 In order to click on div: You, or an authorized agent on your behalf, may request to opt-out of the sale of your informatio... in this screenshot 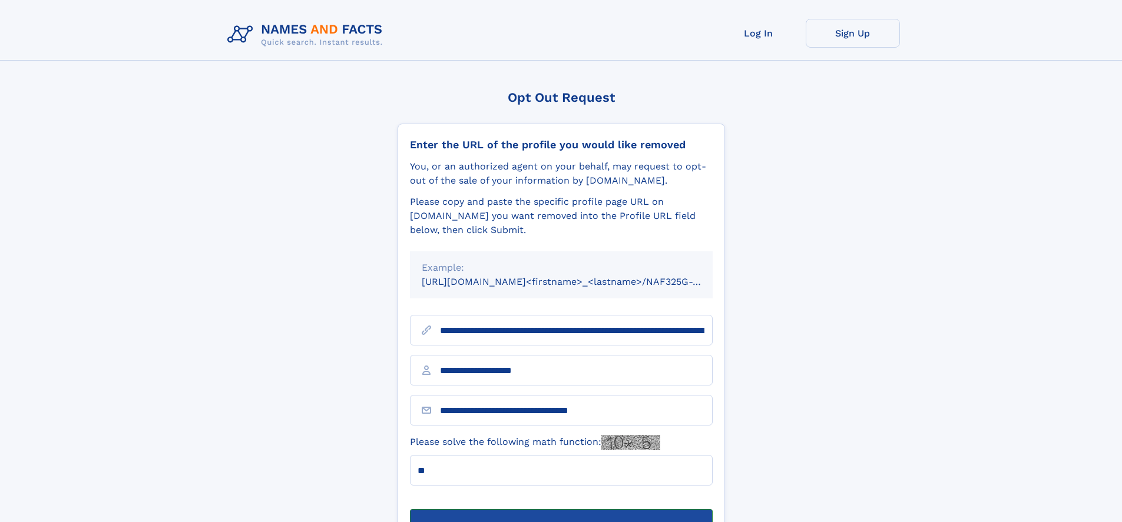, I will do `click(561, 174)`.